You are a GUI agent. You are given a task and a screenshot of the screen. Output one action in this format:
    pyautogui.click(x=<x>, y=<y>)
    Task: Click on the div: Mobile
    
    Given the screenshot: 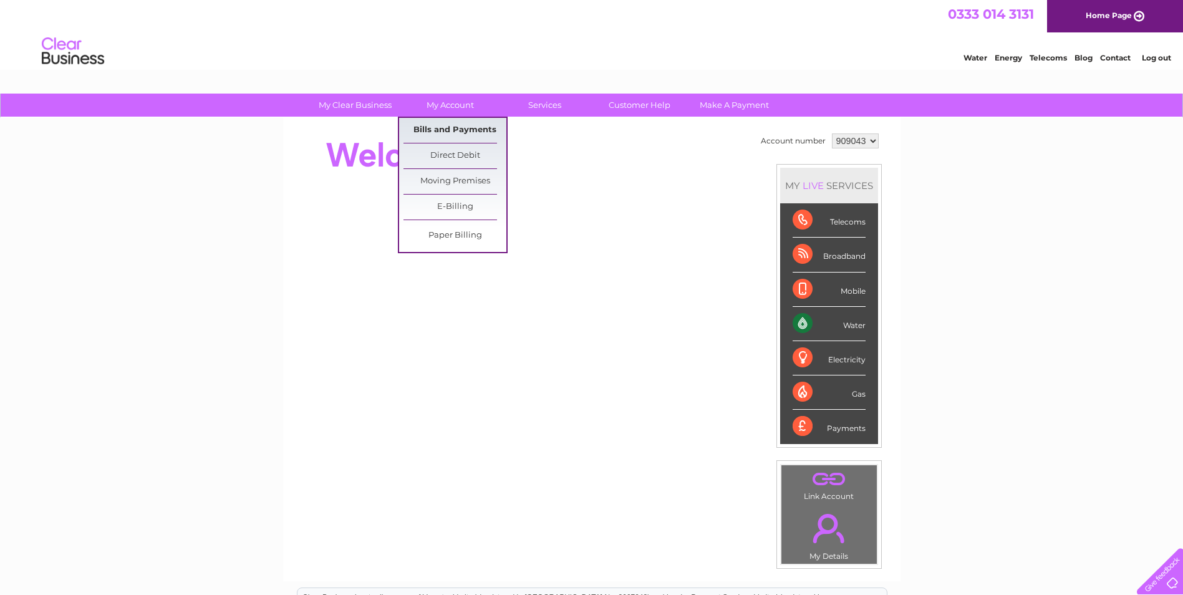 What is the action you would take?
    pyautogui.click(x=829, y=289)
    